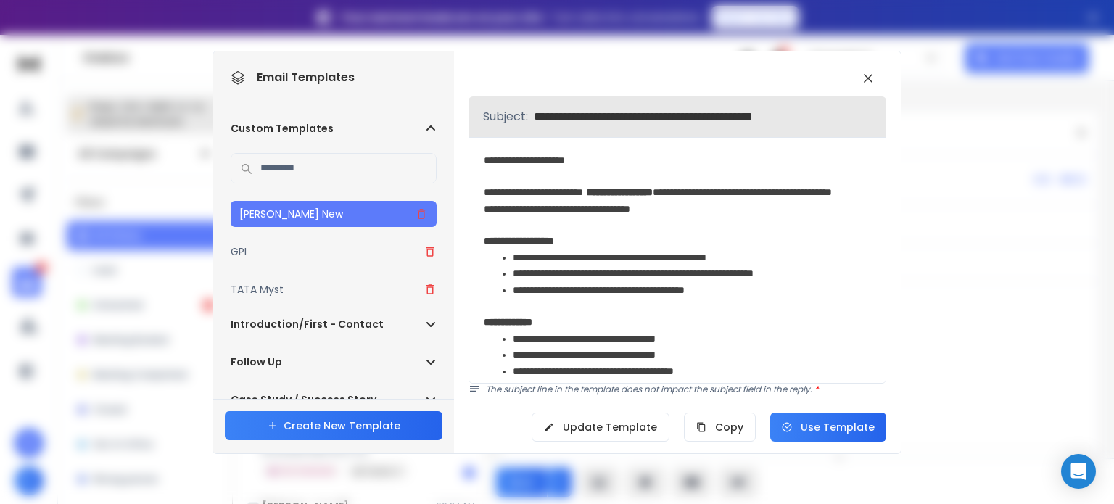  What do you see at coordinates (803, 389) in the screenshot?
I see `span: reply.` at bounding box center [803, 389].